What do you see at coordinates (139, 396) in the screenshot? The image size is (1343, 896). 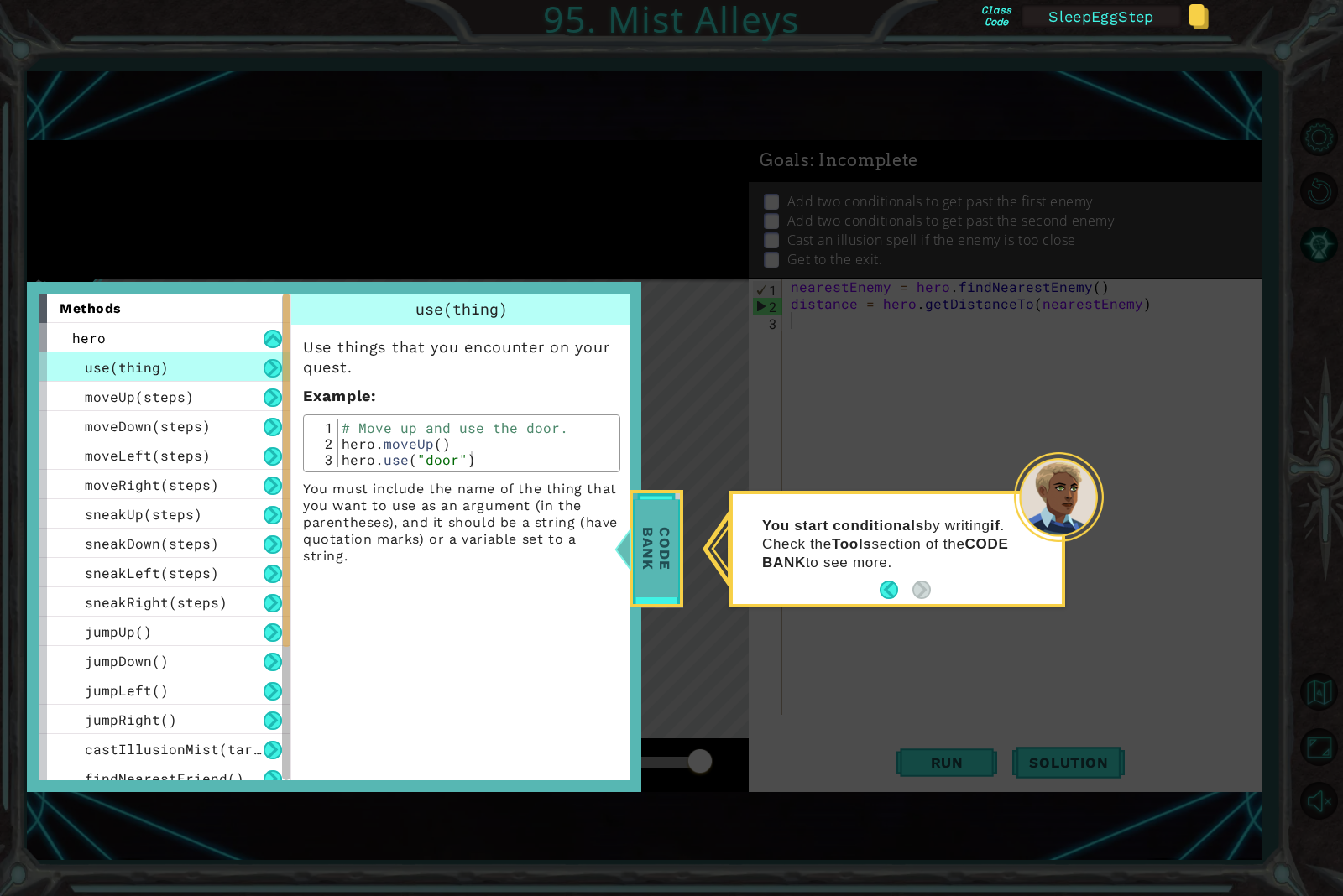 I see `span: moveUp(steps)` at bounding box center [139, 396].